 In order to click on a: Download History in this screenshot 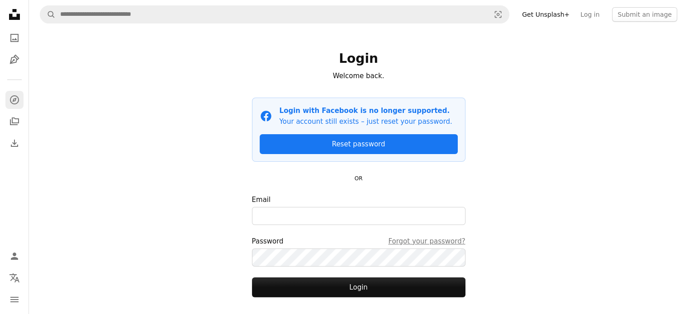, I will do `click(14, 143)`.